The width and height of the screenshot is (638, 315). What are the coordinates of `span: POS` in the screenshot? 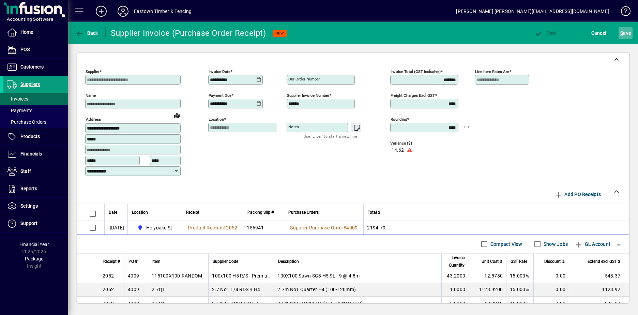 It's located at (25, 49).